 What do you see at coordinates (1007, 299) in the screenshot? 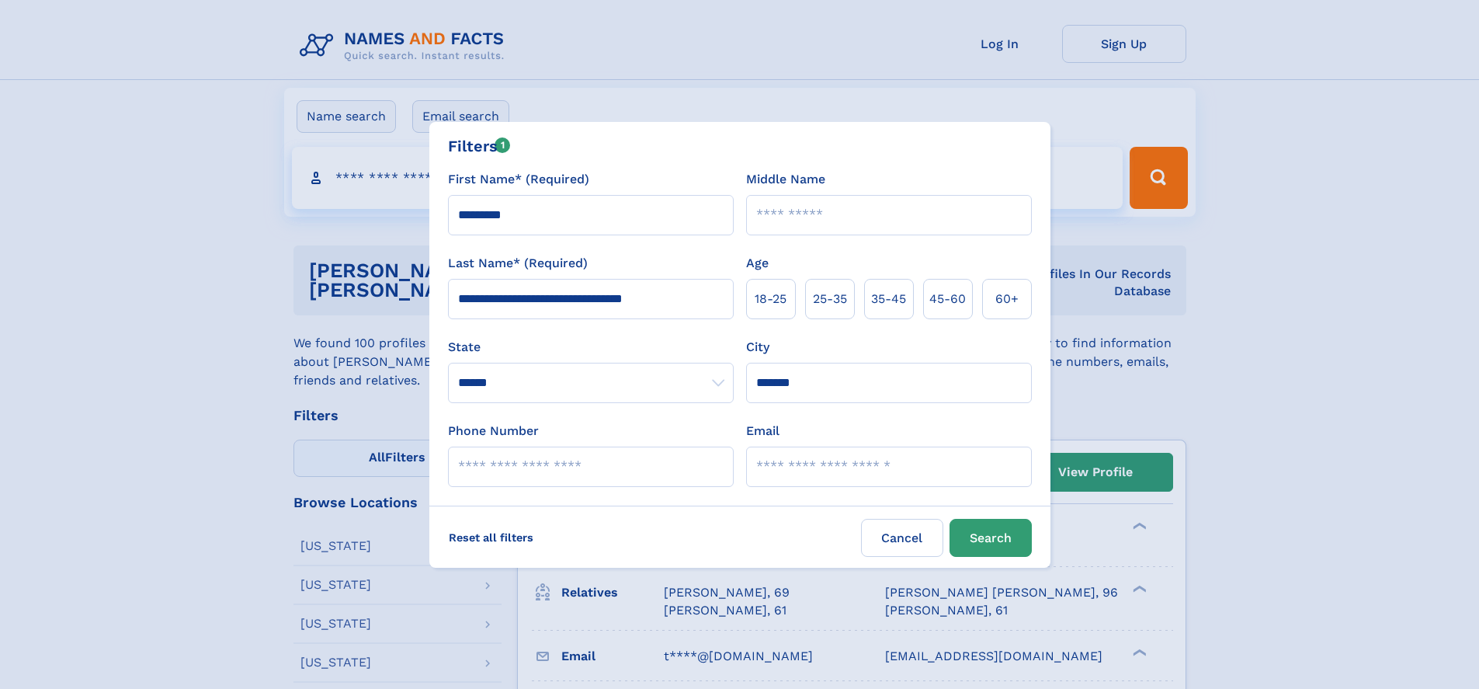
I see `span: 60+` at bounding box center [1007, 299].